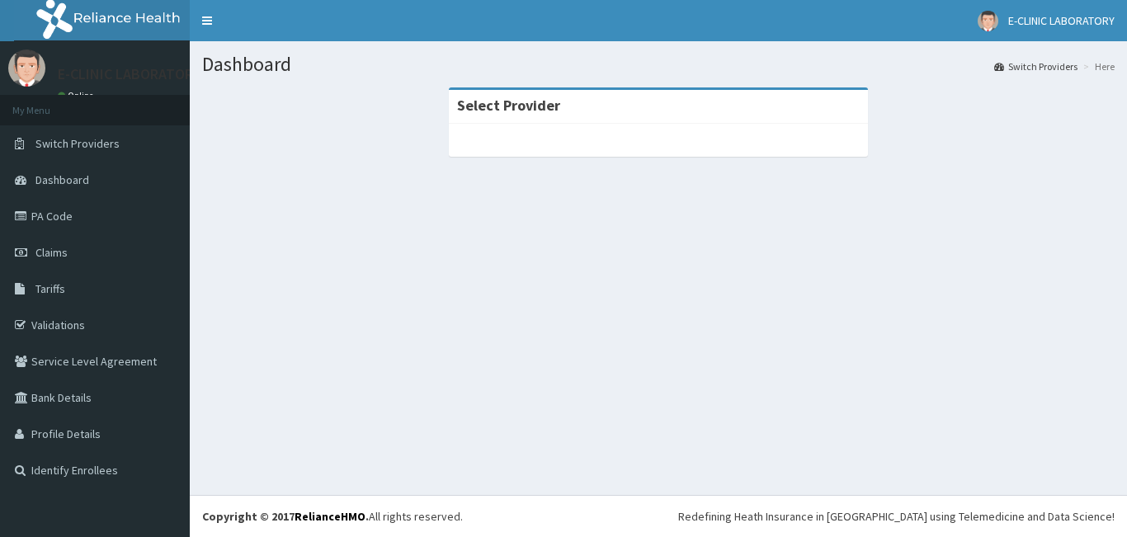 This screenshot has width=1127, height=537. What do you see at coordinates (1036, 66) in the screenshot?
I see `a: Switch Providers` at bounding box center [1036, 66].